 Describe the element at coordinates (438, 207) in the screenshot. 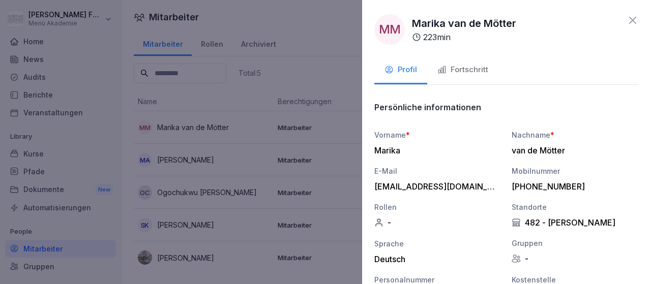

I see `div: Rollen` at that location.